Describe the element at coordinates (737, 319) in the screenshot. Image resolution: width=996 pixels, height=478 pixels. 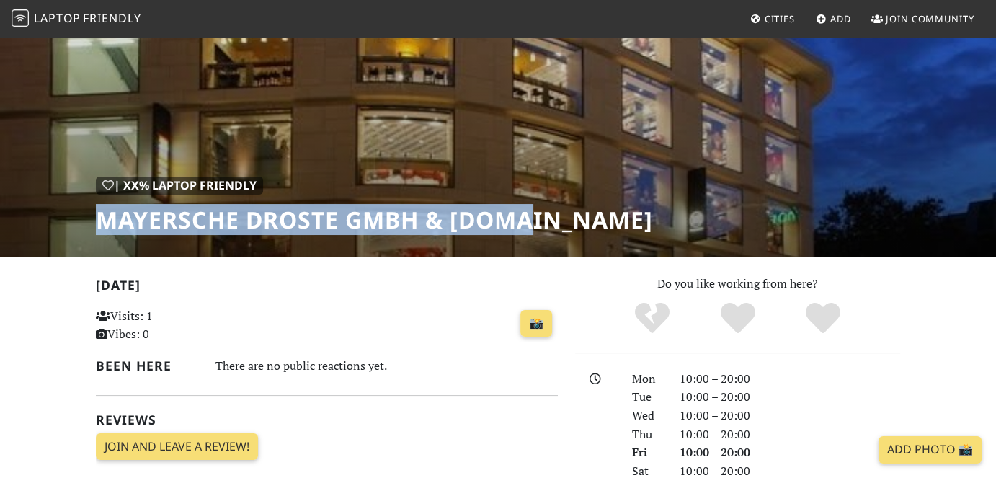
I see `div: Yes` at that location.